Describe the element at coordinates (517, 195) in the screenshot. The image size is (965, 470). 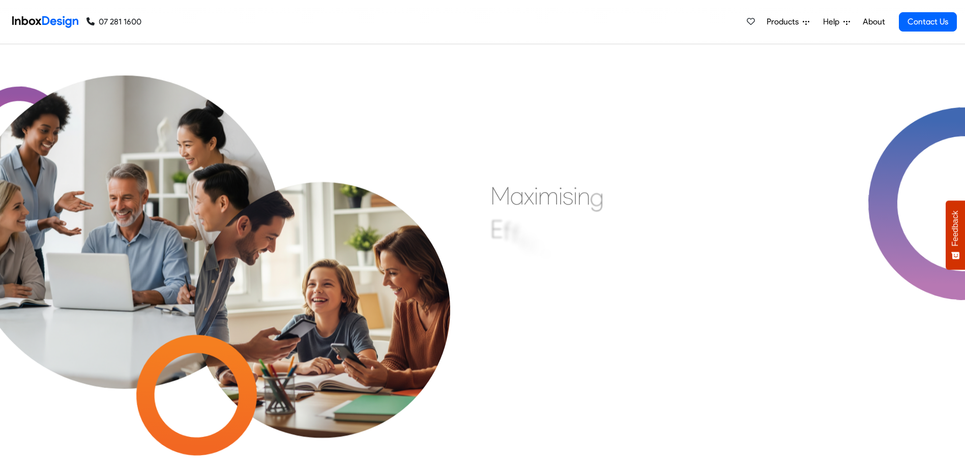
I see `div: a` at that location.